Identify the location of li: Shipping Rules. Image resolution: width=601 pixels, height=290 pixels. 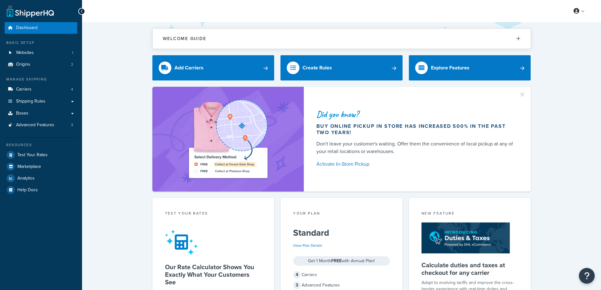
(41, 101).